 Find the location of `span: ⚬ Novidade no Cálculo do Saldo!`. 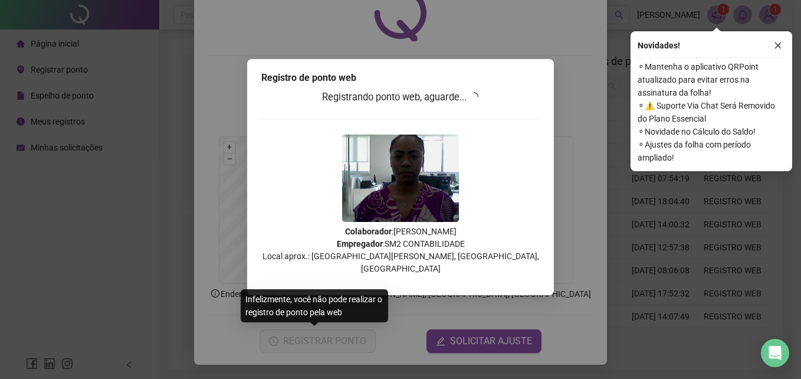

span: ⚬ Novidade no Cálculo do Saldo! is located at coordinates (712, 132).